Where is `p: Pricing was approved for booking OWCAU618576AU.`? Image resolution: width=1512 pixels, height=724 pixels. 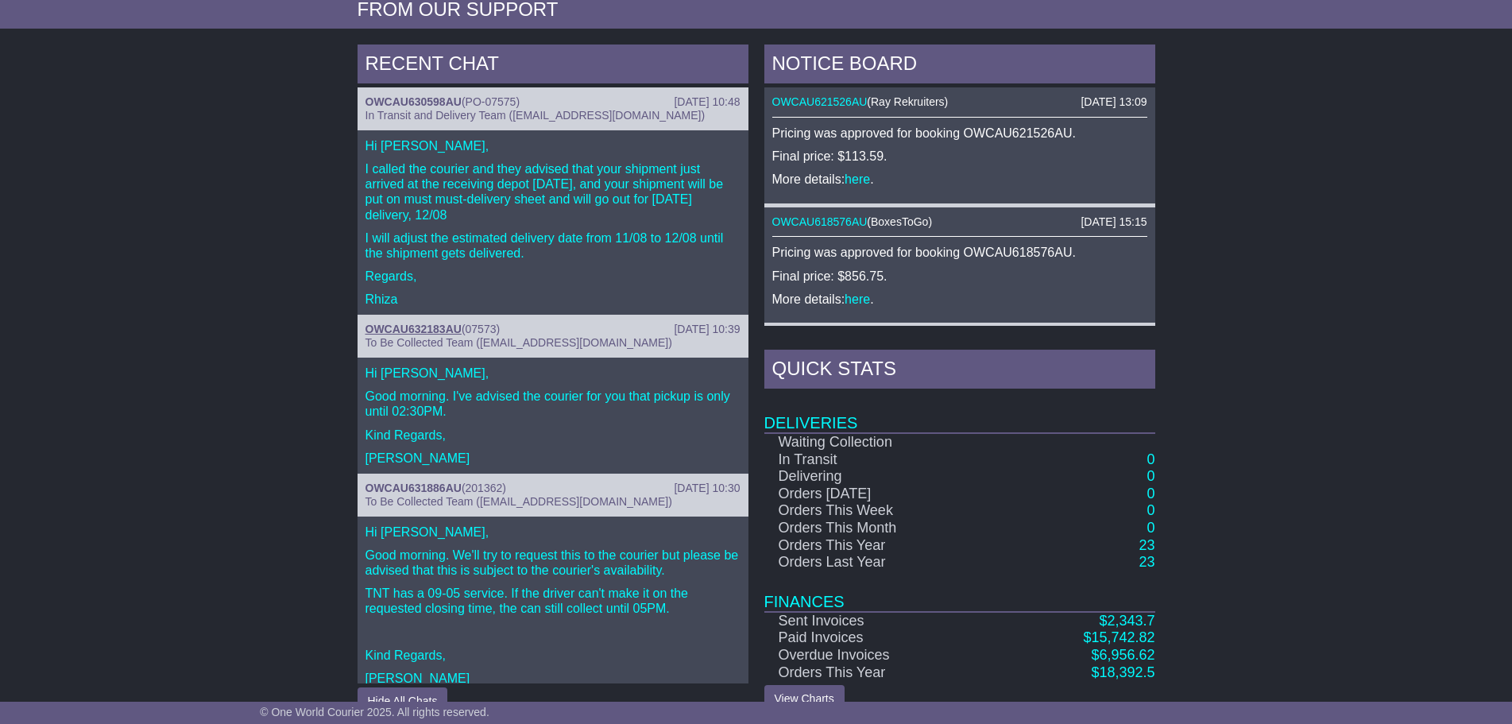 p: Pricing was approved for booking OWCAU618576AU. is located at coordinates (960, 252).